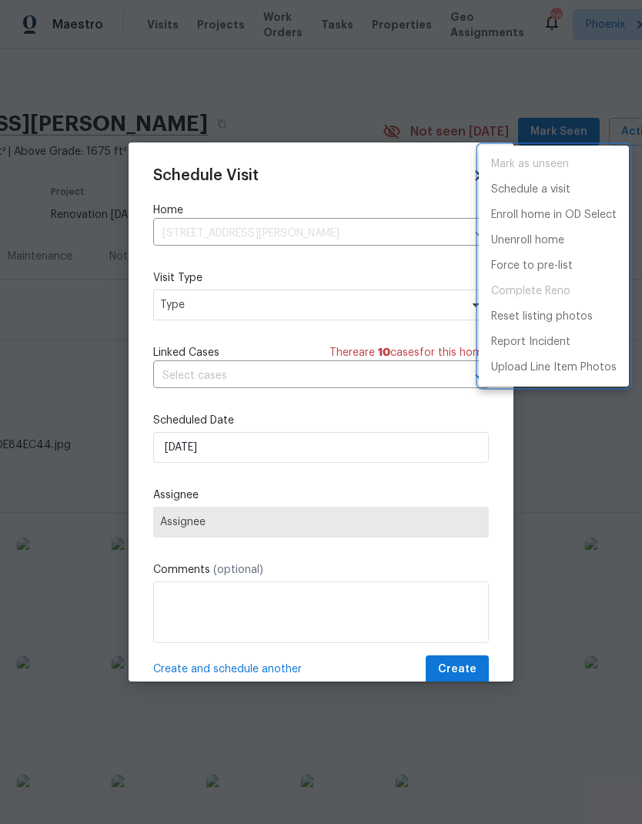 The image size is (642, 824). What do you see at coordinates (553, 367) in the screenshot?
I see `p: Upload Line Item Photos` at bounding box center [553, 367].